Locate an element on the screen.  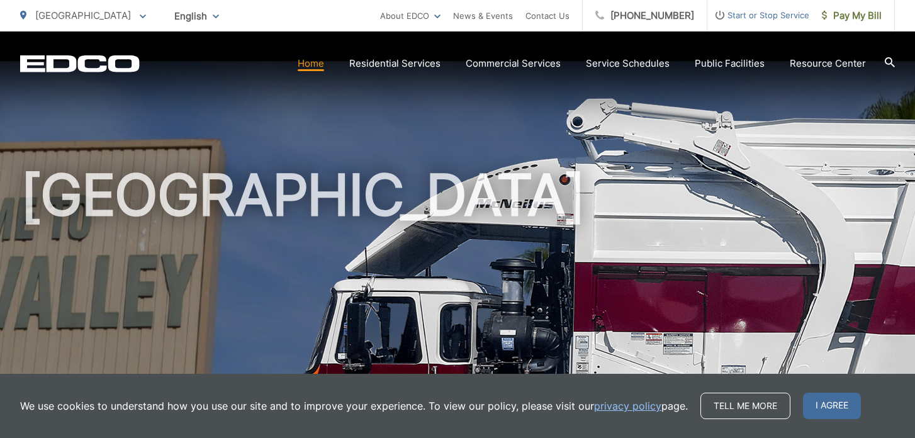
a: Public Facilities is located at coordinates (729, 64).